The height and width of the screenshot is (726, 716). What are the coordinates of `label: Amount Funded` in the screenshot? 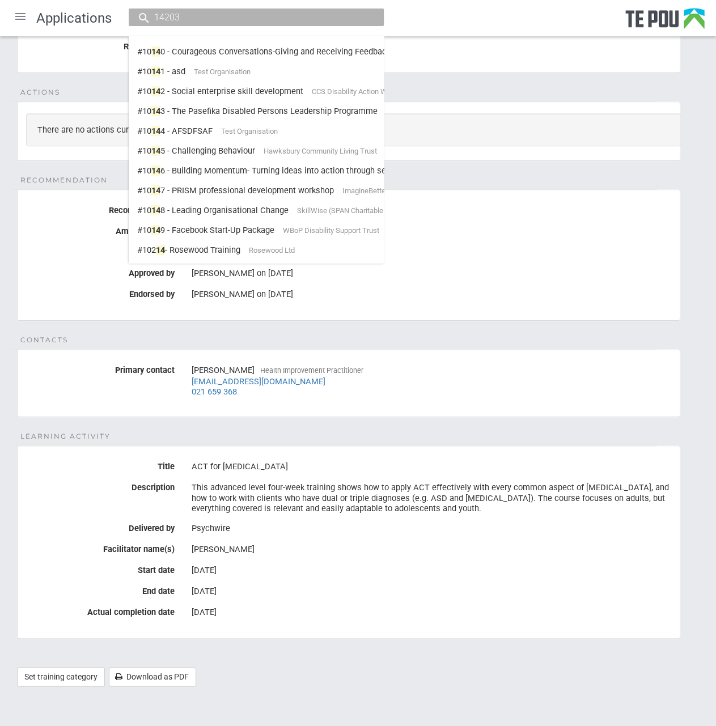 It's located at (100, 229).